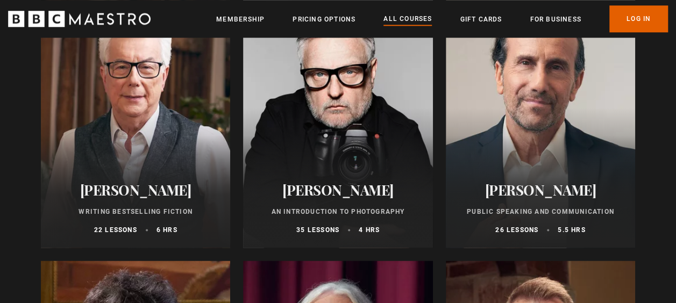 Image resolution: width=676 pixels, height=303 pixels. What do you see at coordinates (79, 19) in the screenshot?
I see `a: BBC Maestro` at bounding box center [79, 19].